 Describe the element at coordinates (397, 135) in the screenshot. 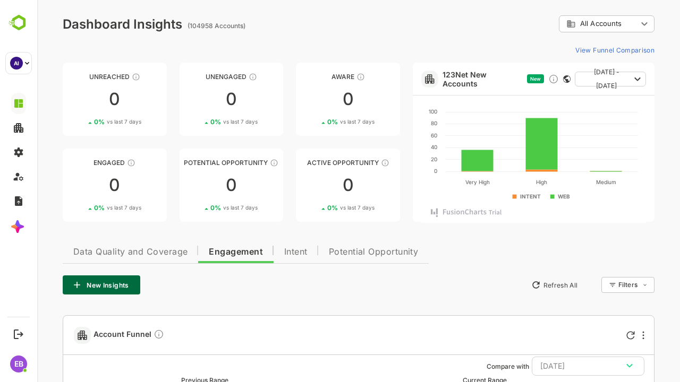

I see `text: 60` at that location.